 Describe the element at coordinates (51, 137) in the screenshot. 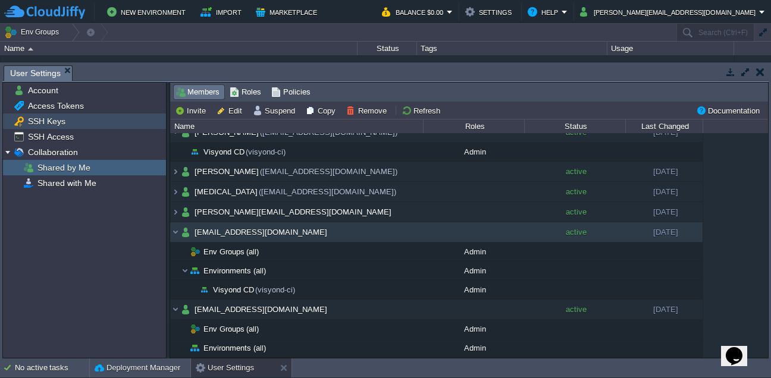

I see `a: SSH Access` at that location.